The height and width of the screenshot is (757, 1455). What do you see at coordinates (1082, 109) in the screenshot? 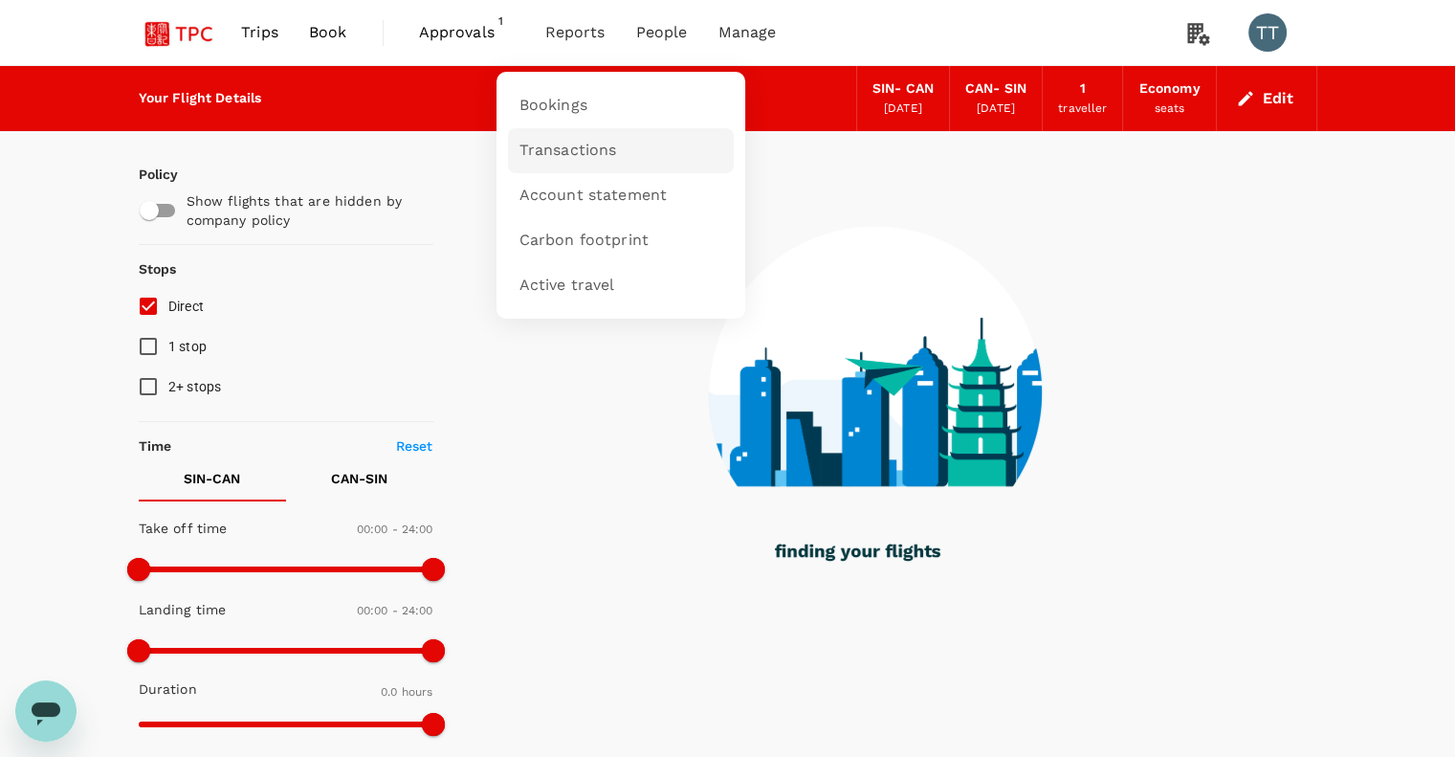
I see `div: traveller` at bounding box center [1082, 109].